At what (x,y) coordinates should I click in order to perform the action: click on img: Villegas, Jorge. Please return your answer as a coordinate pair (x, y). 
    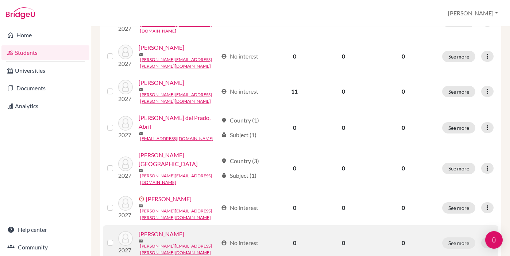
    Looking at the image, I should click on (126, 238).